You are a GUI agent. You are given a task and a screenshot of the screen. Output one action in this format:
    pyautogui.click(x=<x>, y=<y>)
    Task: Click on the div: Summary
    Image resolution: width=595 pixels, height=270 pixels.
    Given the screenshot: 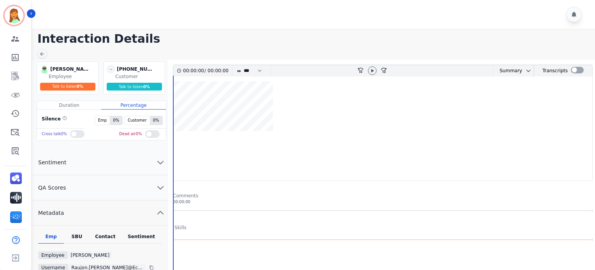 What is the action you would take?
    pyautogui.click(x=507, y=71)
    